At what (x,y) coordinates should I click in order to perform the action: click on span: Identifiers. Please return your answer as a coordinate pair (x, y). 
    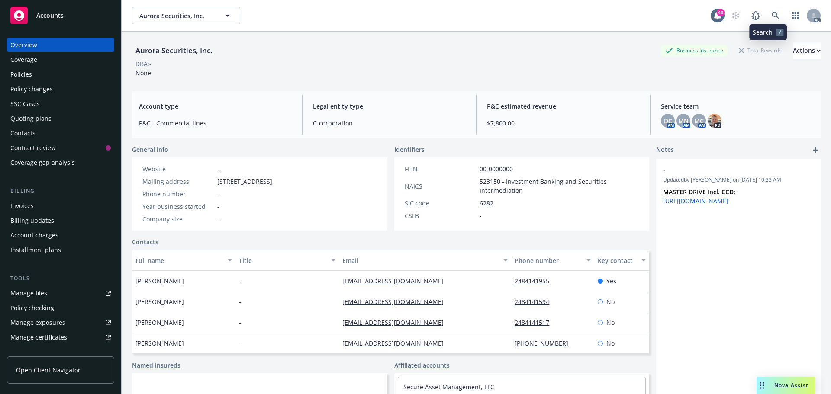
    Looking at the image, I should click on (410, 149).